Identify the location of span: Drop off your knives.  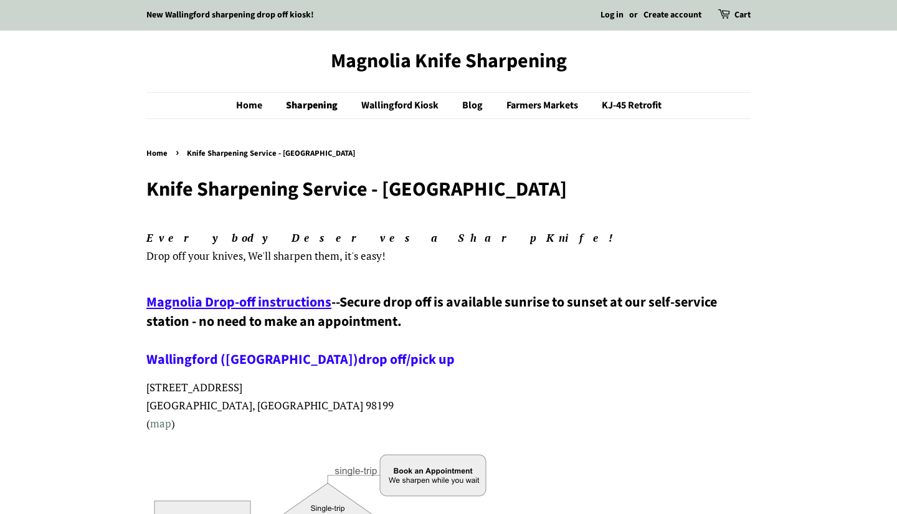
(194, 256).